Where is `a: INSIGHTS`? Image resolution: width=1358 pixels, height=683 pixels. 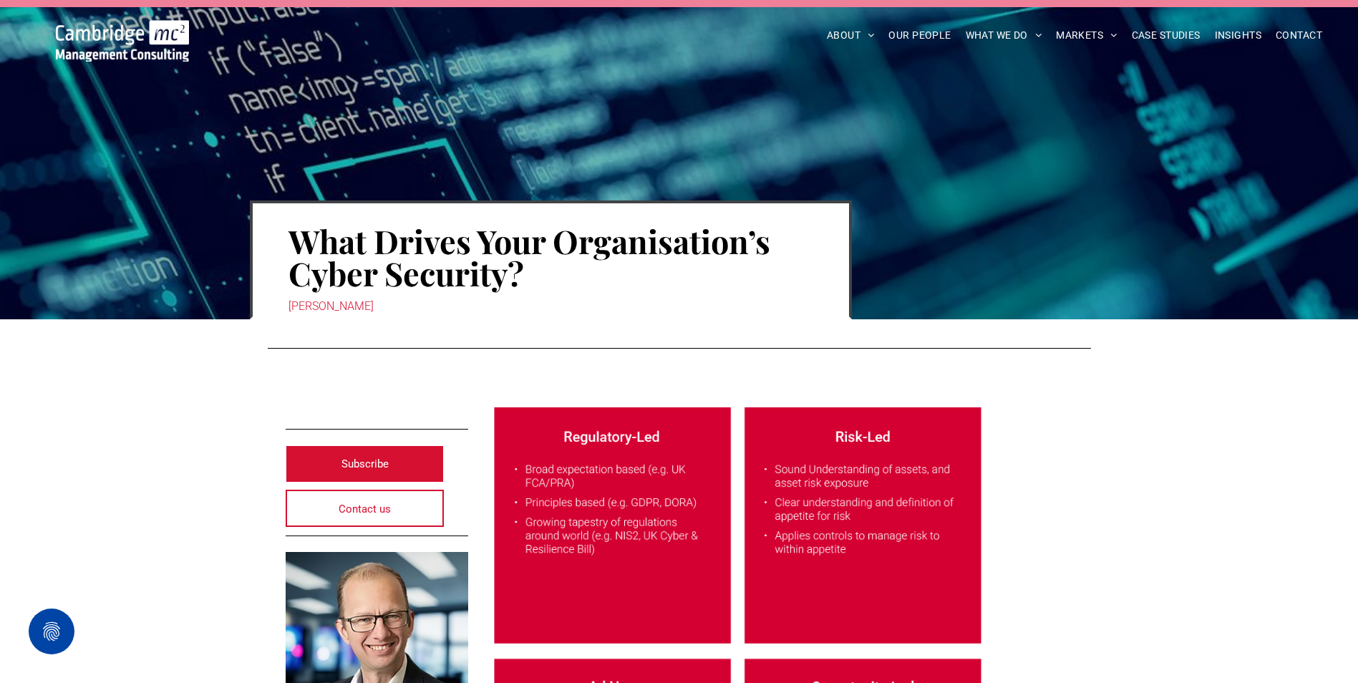 a: INSIGHTS is located at coordinates (1238, 35).